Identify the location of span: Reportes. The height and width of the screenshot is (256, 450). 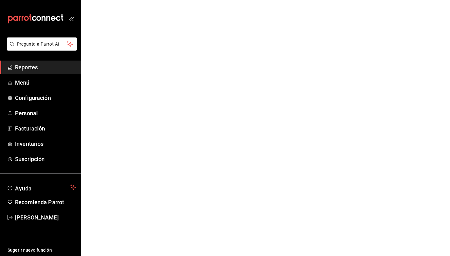
(45, 67).